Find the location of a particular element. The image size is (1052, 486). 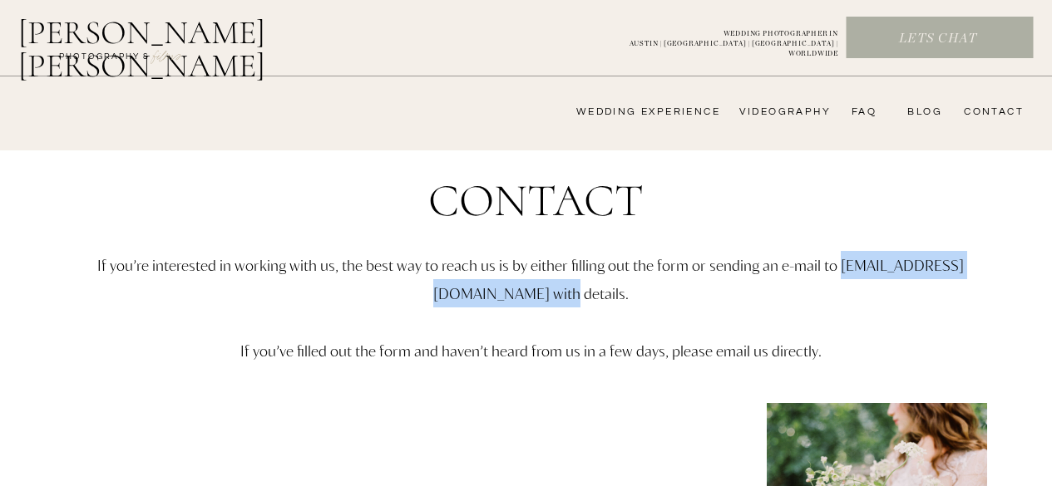

p: Lets chat is located at coordinates (938, 39).